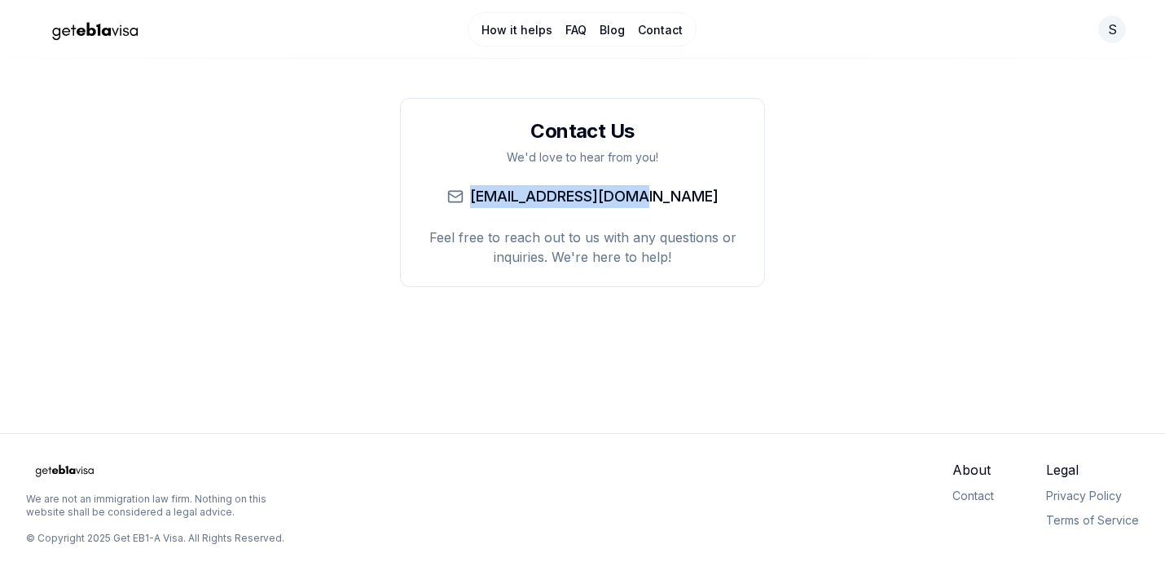  Describe the element at coordinates (612, 30) in the screenshot. I see `a: Blog` at that location.